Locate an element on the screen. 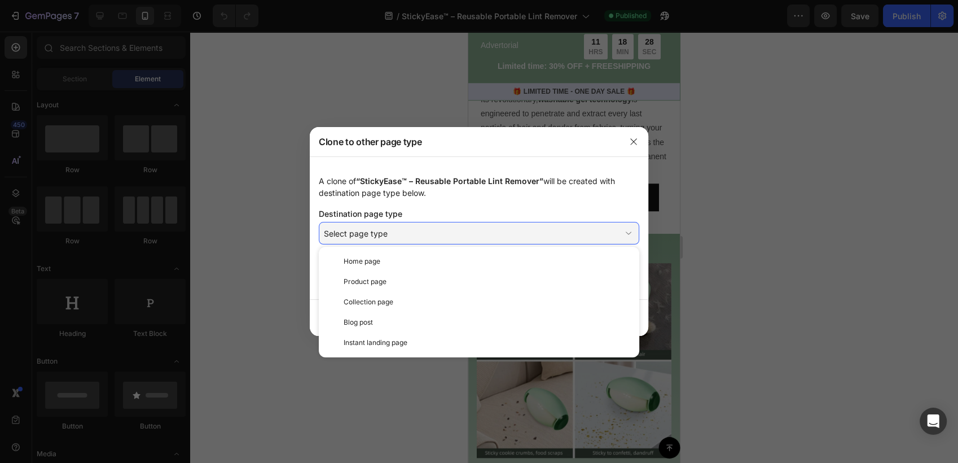 This screenshot has height=463, width=958. button: Select page type is located at coordinates (479, 233).